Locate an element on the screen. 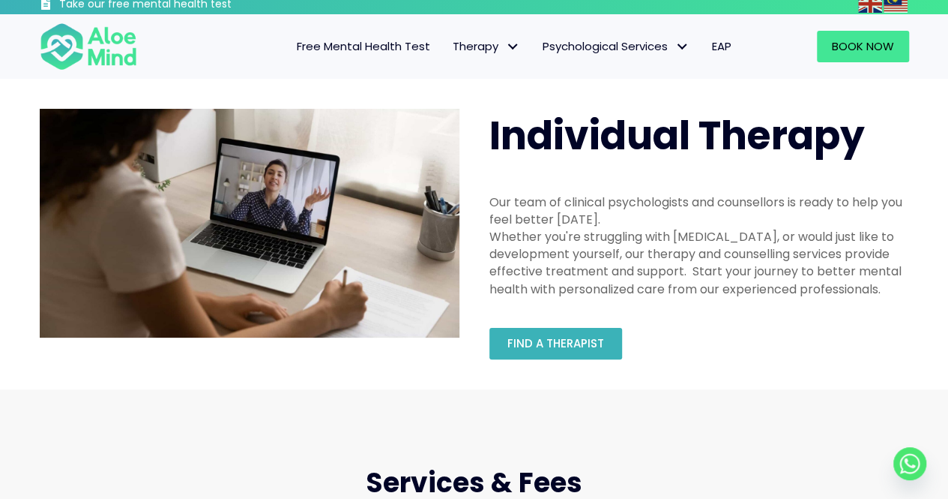 The width and height of the screenshot is (948, 499). span: Find a therapist is located at coordinates (555, 343).